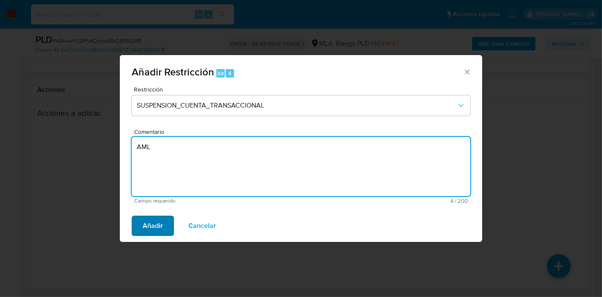  I want to click on button: Restriction, so click(301, 105).